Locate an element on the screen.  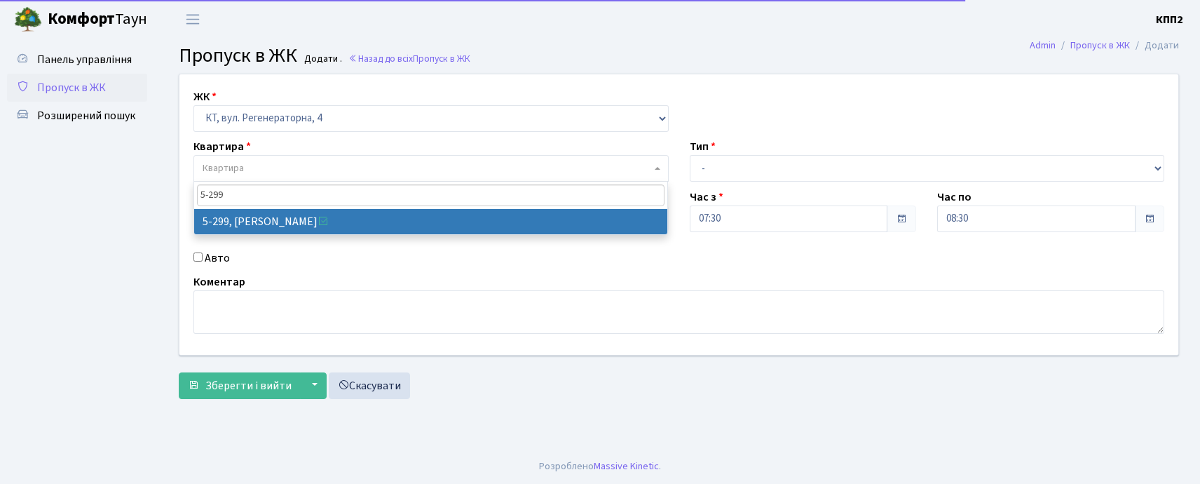
label: Час з is located at coordinates (707, 197).